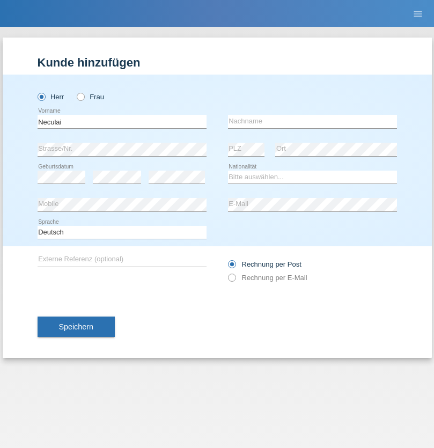 This screenshot has height=448, width=434. What do you see at coordinates (51, 97) in the screenshot?
I see `label: Herr` at bounding box center [51, 97].